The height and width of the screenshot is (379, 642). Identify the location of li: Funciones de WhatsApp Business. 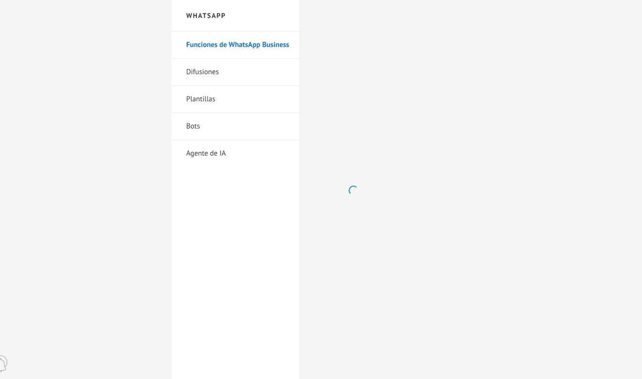
(236, 45).